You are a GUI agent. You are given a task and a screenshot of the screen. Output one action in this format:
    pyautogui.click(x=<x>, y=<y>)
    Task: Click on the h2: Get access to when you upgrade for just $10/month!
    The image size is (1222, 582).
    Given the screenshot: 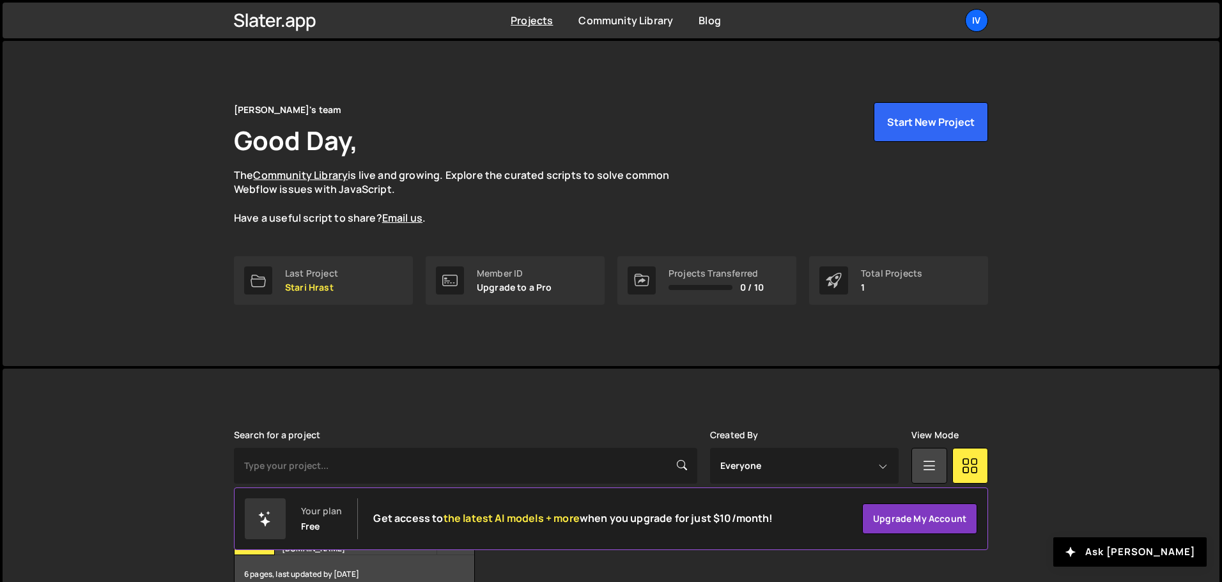 What is the action you would take?
    pyautogui.click(x=572, y=518)
    